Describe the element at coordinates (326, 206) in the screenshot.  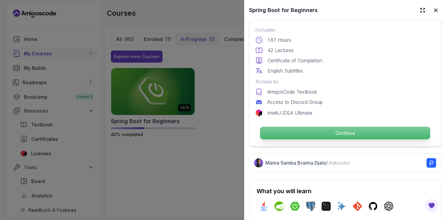
I see `img: terminal logo` at that location.